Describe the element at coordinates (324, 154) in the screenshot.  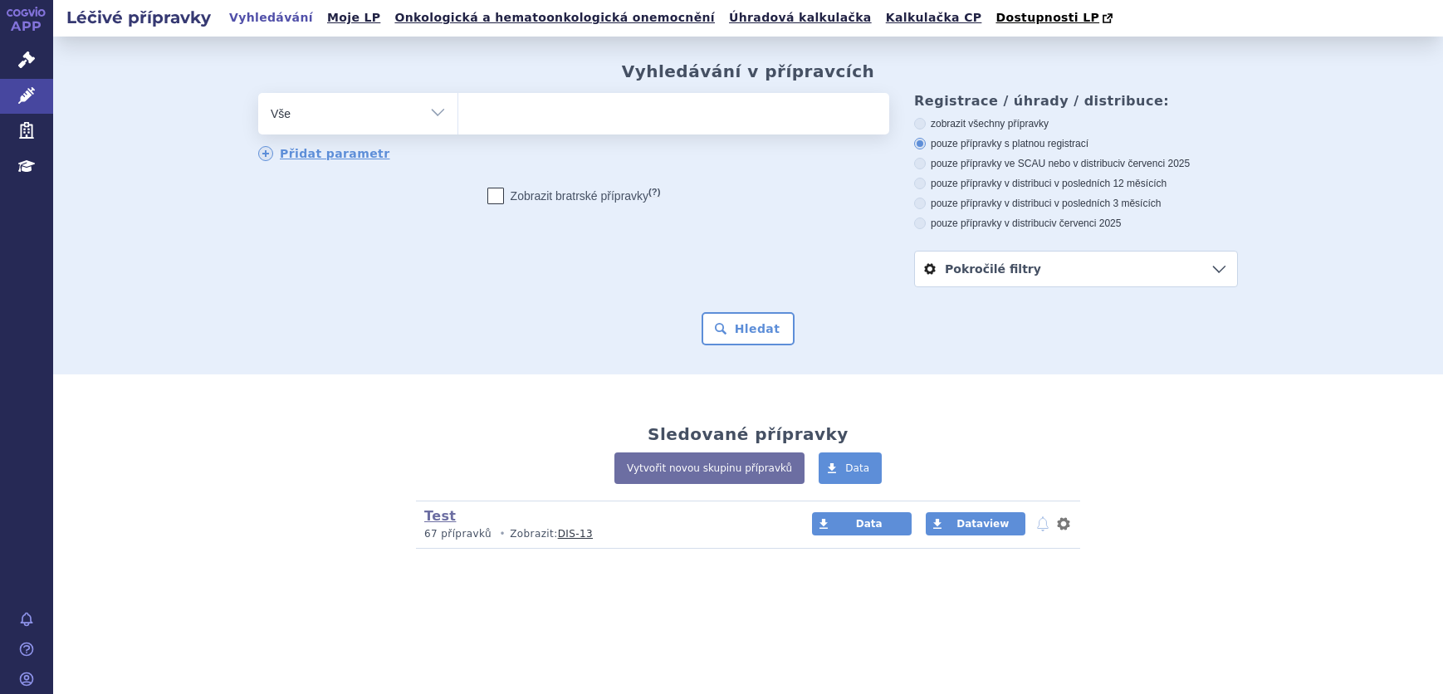
I see `a: Přidat parametr` at that location.